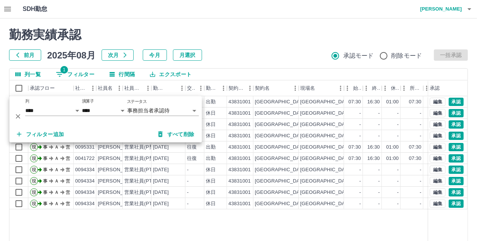  Describe the element at coordinates (262, 88) in the screenshot. I see `div: 契約名` at that location.